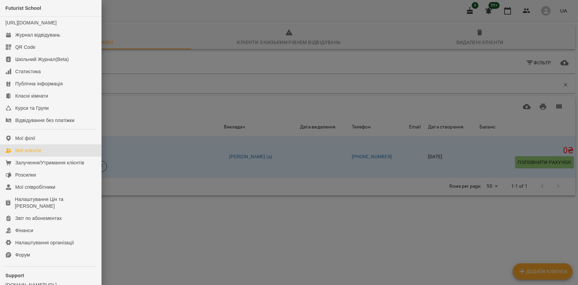  I want to click on div: Журнал відвідувань, so click(38, 35).